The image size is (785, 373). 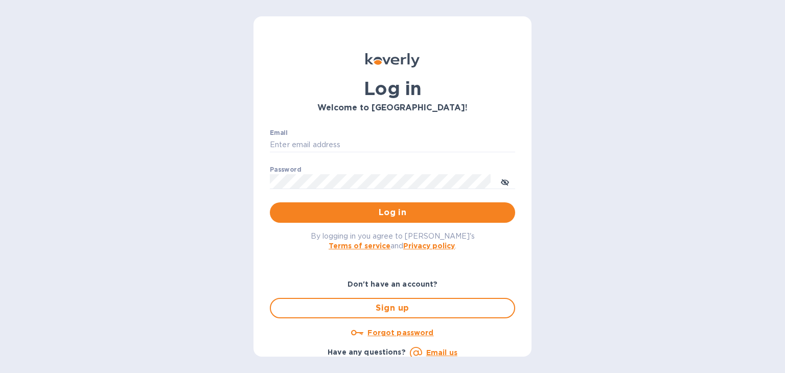 I want to click on img: Koverly, so click(x=392, y=60).